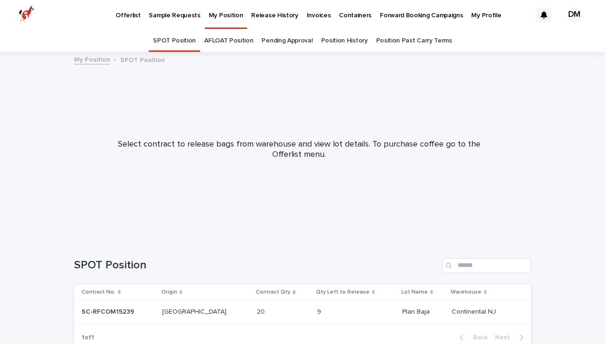  What do you see at coordinates (98, 292) in the screenshot?
I see `p: Contract No.` at bounding box center [98, 292].